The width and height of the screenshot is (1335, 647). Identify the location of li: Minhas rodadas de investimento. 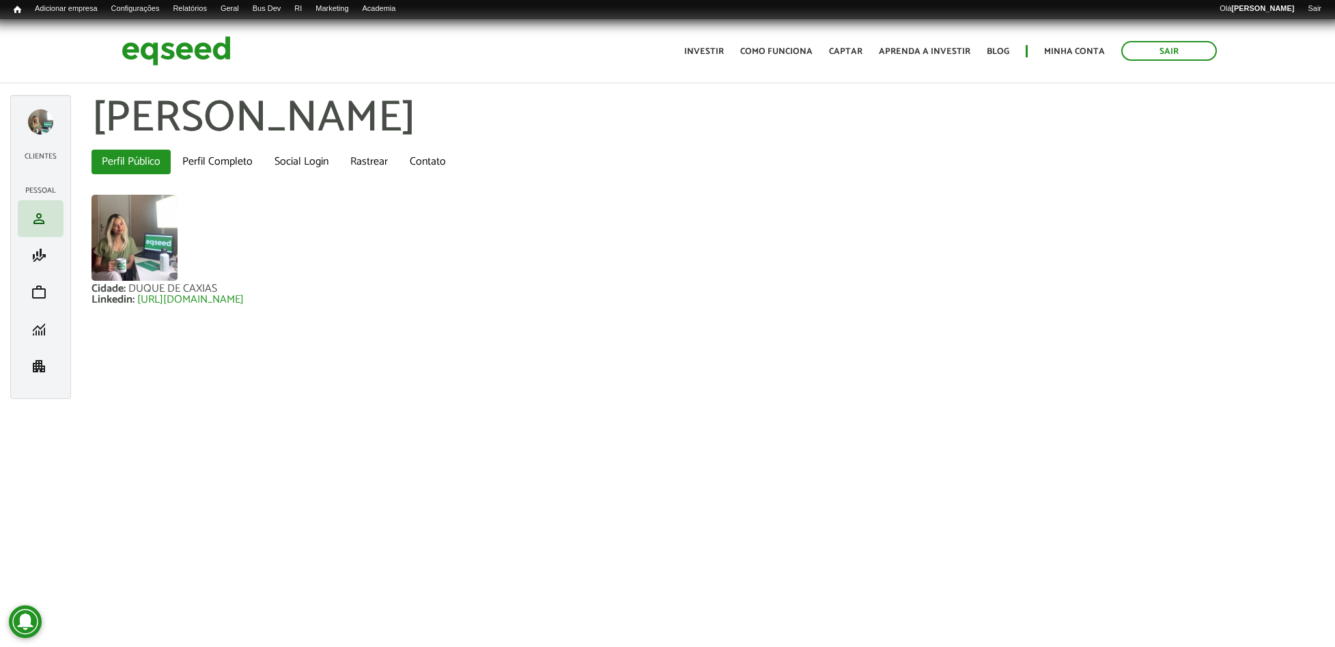
(40, 329).